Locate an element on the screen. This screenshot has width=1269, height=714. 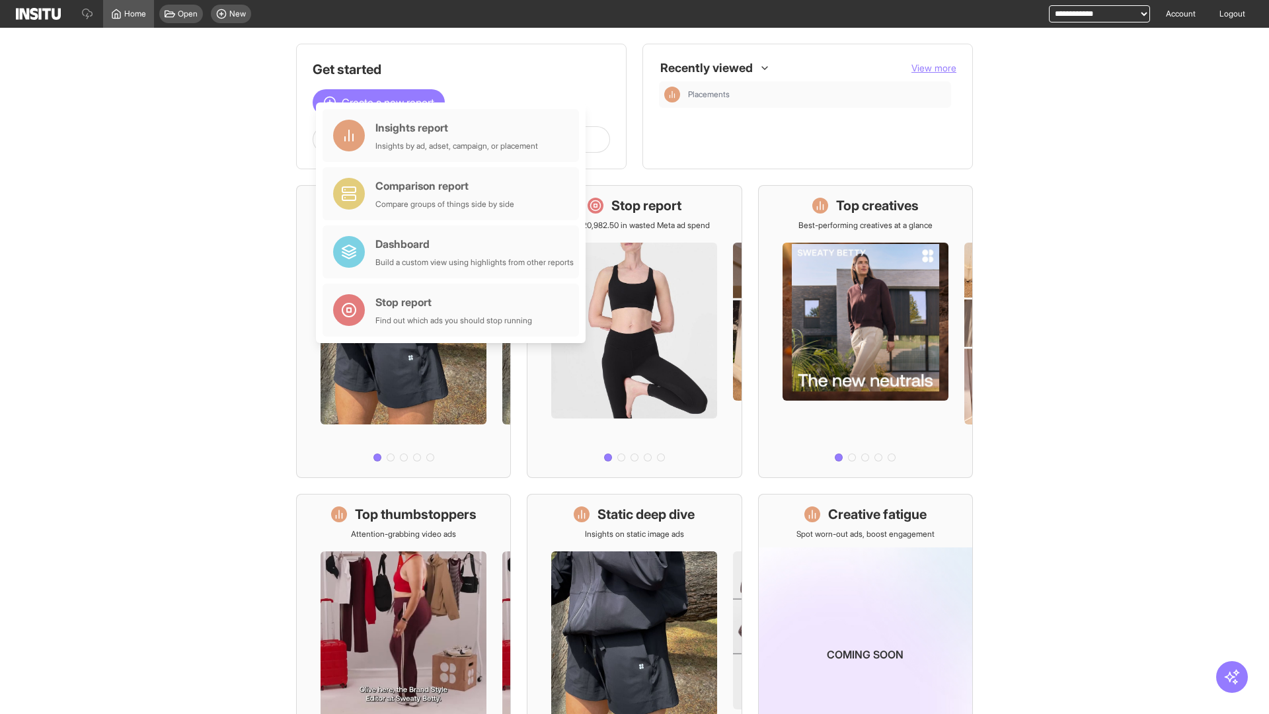
button: Create a new report is located at coordinates (379, 102).